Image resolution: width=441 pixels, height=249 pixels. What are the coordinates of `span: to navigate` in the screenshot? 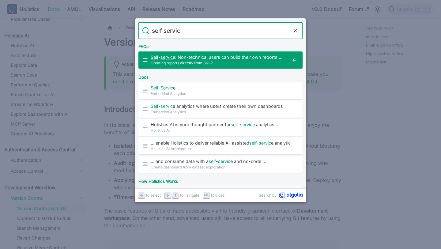 It's located at (190, 195).